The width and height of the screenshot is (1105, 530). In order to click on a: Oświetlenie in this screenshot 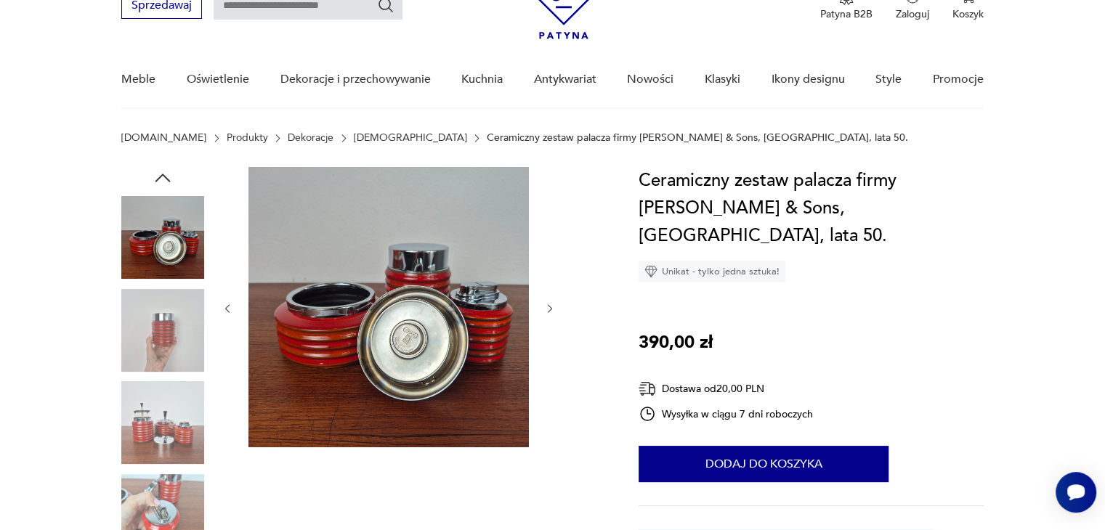, I will do `click(218, 79)`.